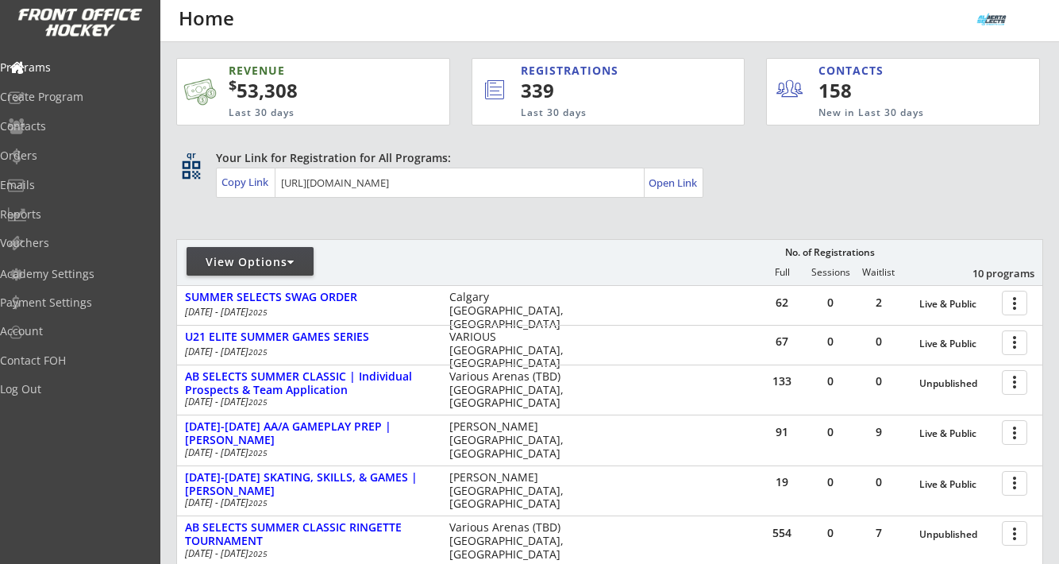  Describe the element at coordinates (314, 91) in the screenshot. I see `div: 53,308` at that location.